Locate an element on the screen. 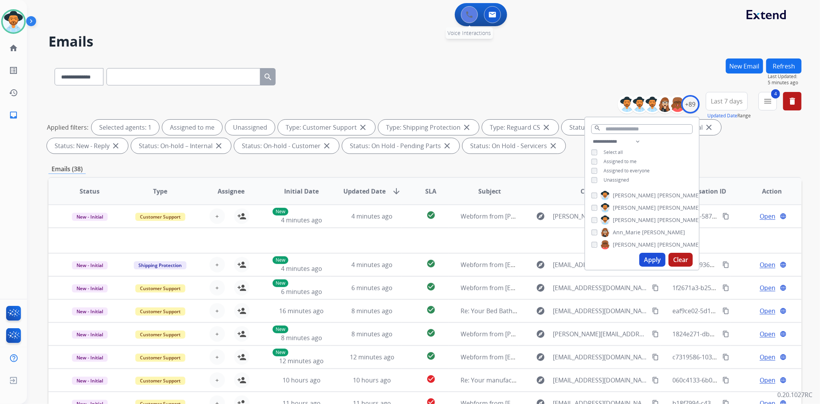 The height and width of the screenshot is (404, 820). span: 060c4133-6b09-4020-8bdc-822334850e5a is located at coordinates (732, 380).